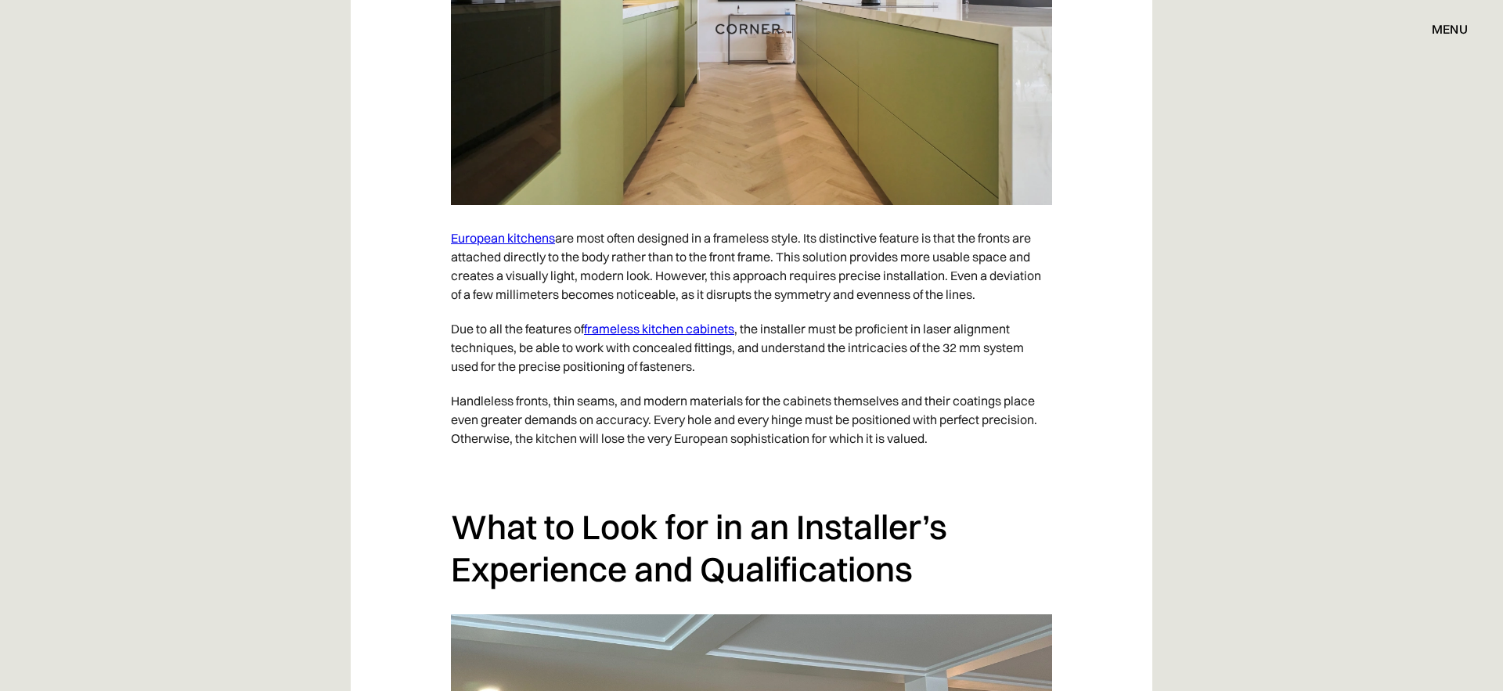 Image resolution: width=1503 pixels, height=691 pixels. I want to click on p: are most often designed in a frameless style. Its distinctive feature is that the fronts are atta..., so click(752, 266).